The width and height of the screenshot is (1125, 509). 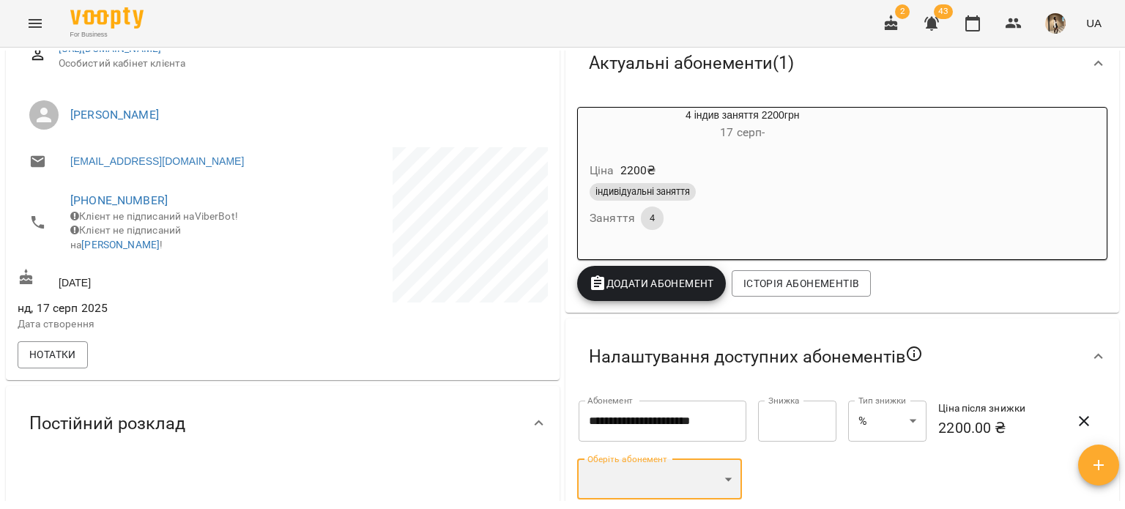 I want to click on span: Постійний розклад, so click(x=107, y=423).